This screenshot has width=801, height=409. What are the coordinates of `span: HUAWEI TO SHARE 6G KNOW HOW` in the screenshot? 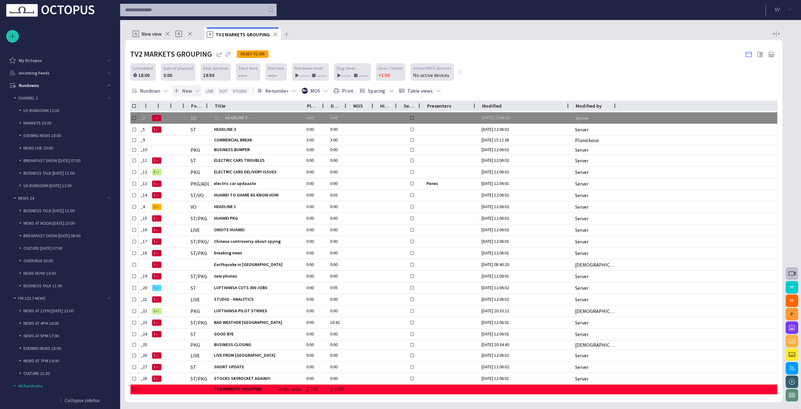 It's located at (258, 195).